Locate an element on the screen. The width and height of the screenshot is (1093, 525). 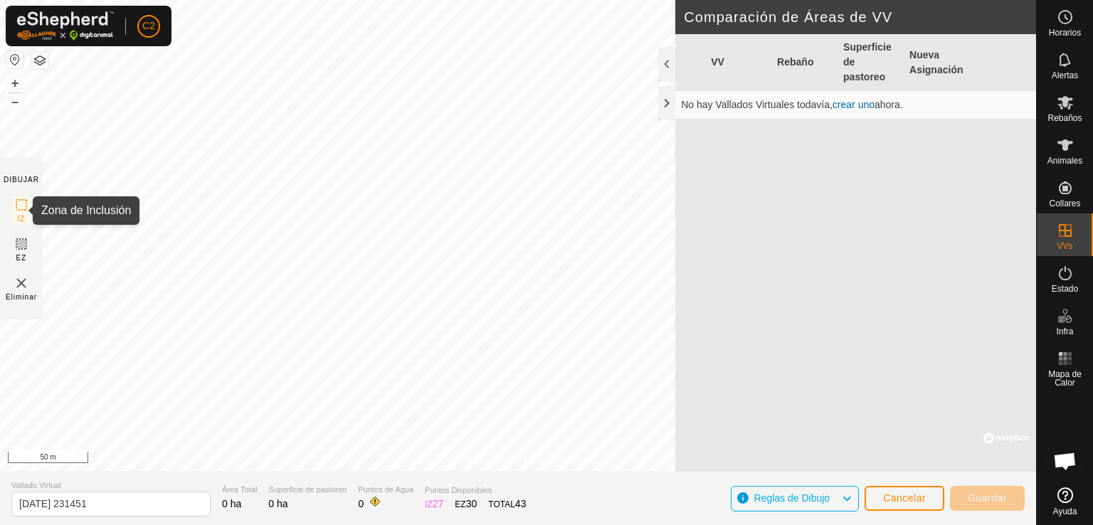
div: DIBUJAR is located at coordinates (21, 179).